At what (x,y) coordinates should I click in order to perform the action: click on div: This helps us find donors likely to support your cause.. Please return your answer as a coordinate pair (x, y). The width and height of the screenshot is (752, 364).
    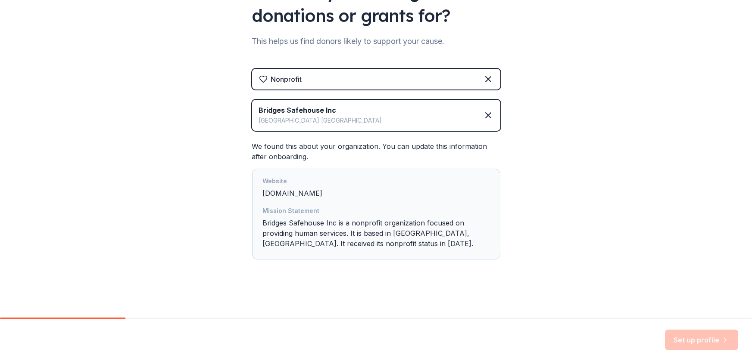
    Looking at the image, I should click on (376, 41).